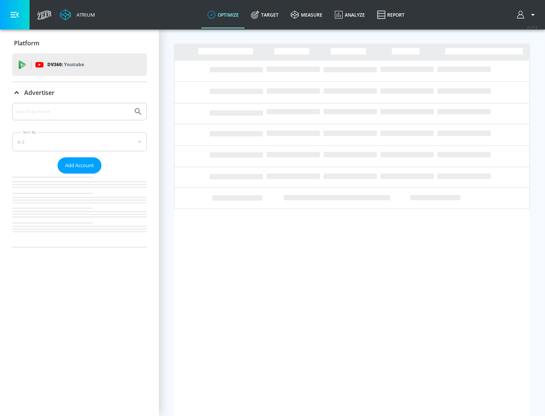 The width and height of the screenshot is (545, 416). What do you see at coordinates (30, 132) in the screenshot?
I see `label: Sort By` at bounding box center [30, 132].